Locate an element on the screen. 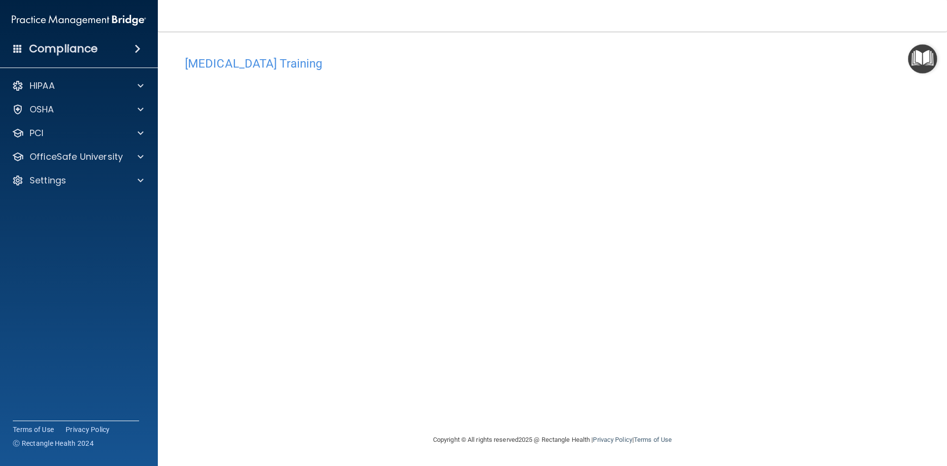 The image size is (947, 466). p: PCI is located at coordinates (37, 133).